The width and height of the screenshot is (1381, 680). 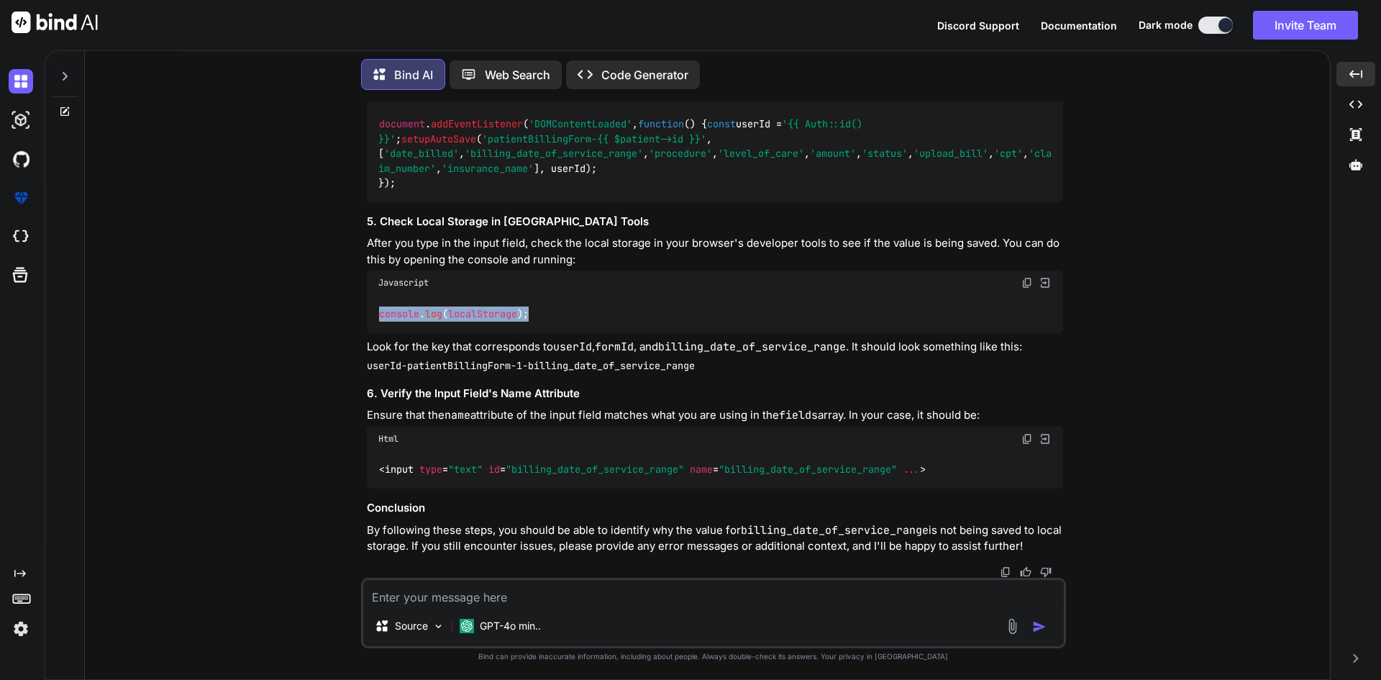 I want to click on p: Source, so click(x=411, y=626).